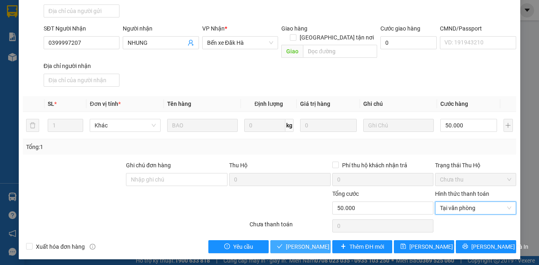 Image resolution: width=539 pixels, height=265 pixels. Describe the element at coordinates (125, 126) in the screenshot. I see `span: Khác` at that location.